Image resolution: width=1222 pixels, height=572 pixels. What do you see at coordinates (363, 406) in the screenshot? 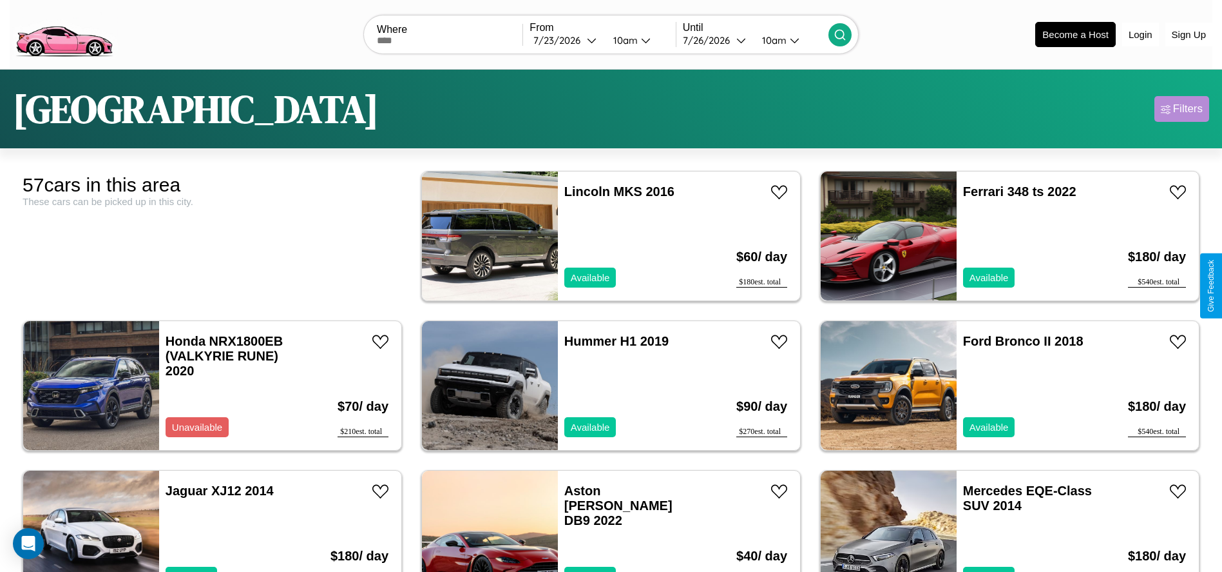
I see `h3: $ 70 / day` at bounding box center [363, 406].